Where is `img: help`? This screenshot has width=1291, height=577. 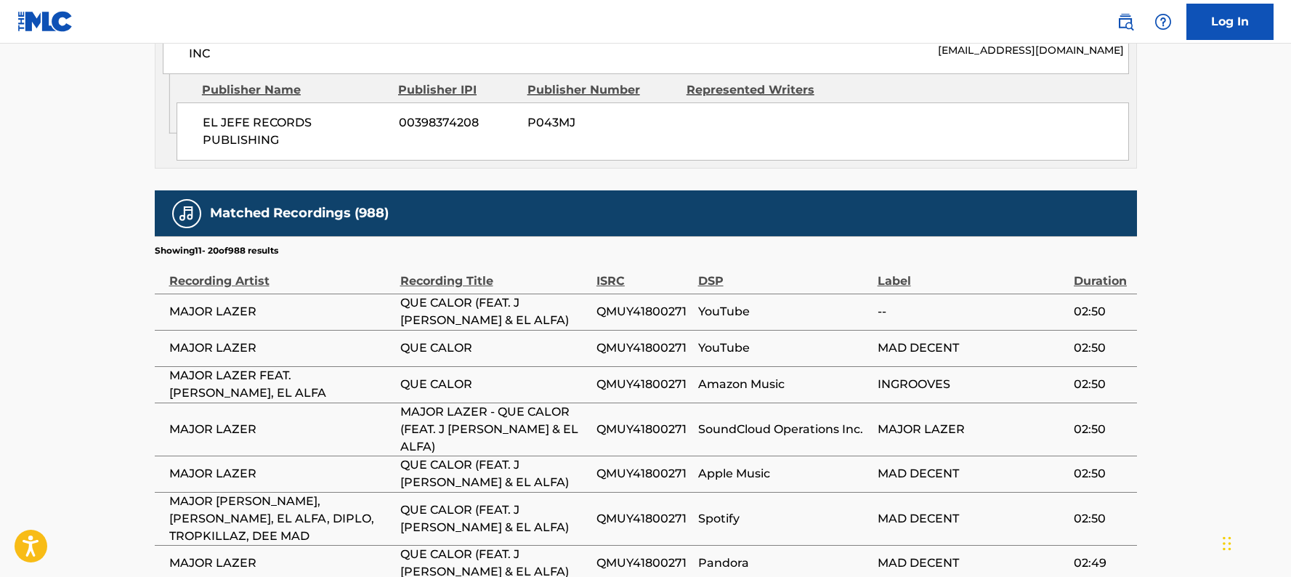 img: help is located at coordinates (1163, 22).